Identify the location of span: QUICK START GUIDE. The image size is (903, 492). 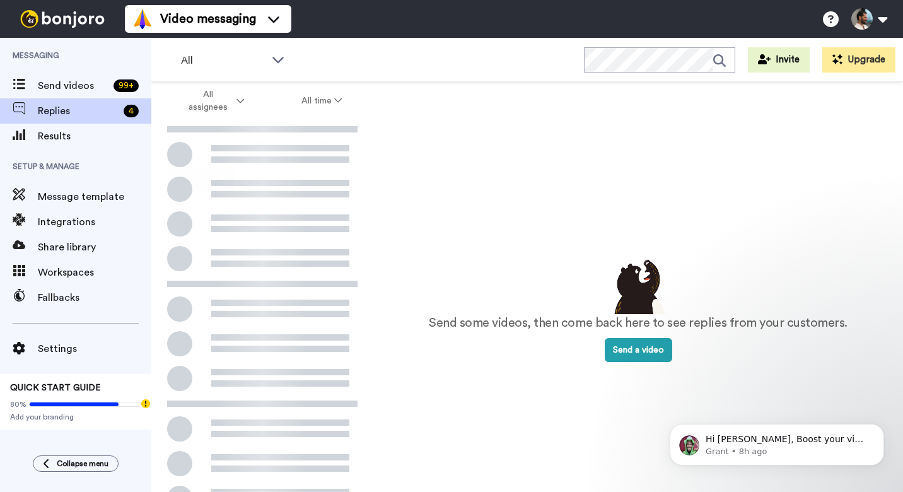
(55, 388).